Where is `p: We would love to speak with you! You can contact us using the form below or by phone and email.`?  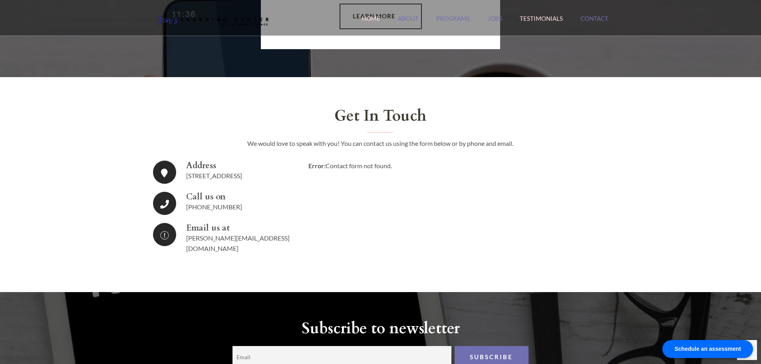 p: We would love to speak with you! You can contact us using the form below or by phone and email. is located at coordinates (380, 143).